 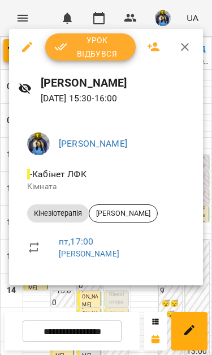 I want to click on button: Урок відбувся, so click(x=90, y=47).